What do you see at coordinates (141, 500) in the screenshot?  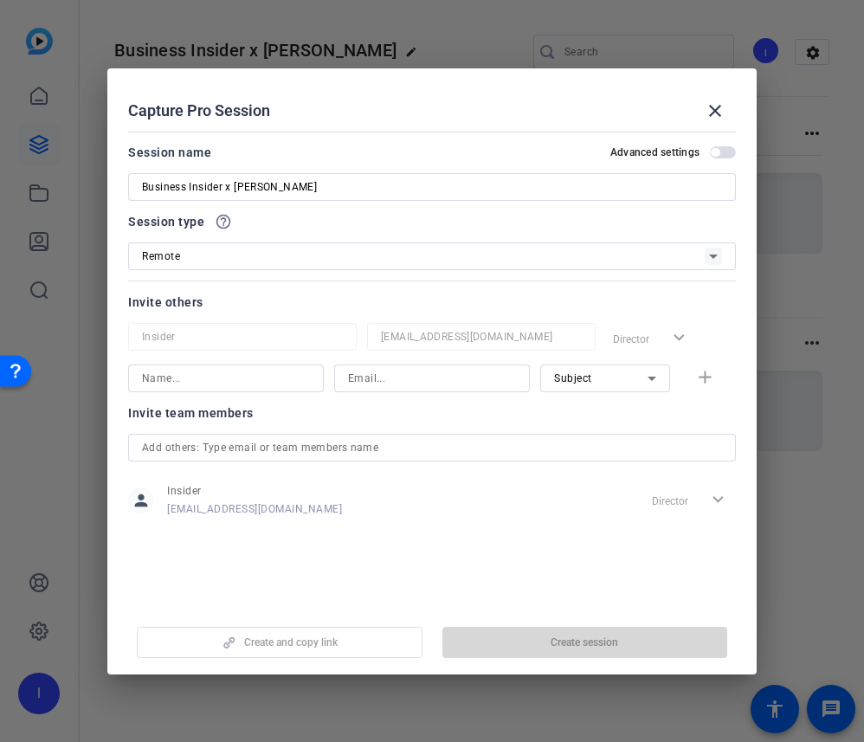 I see `mat-icon: person` at bounding box center [141, 500].